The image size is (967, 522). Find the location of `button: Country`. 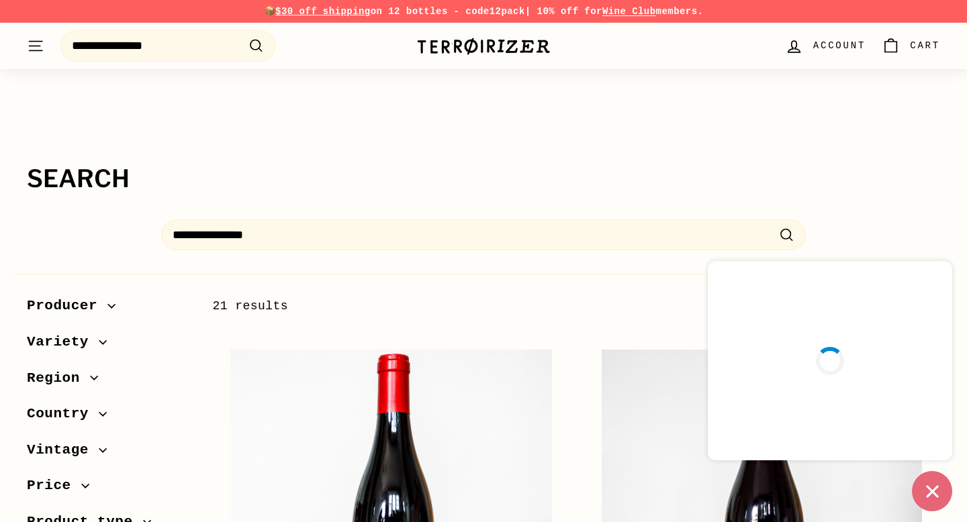

button: Country is located at coordinates (109, 418).